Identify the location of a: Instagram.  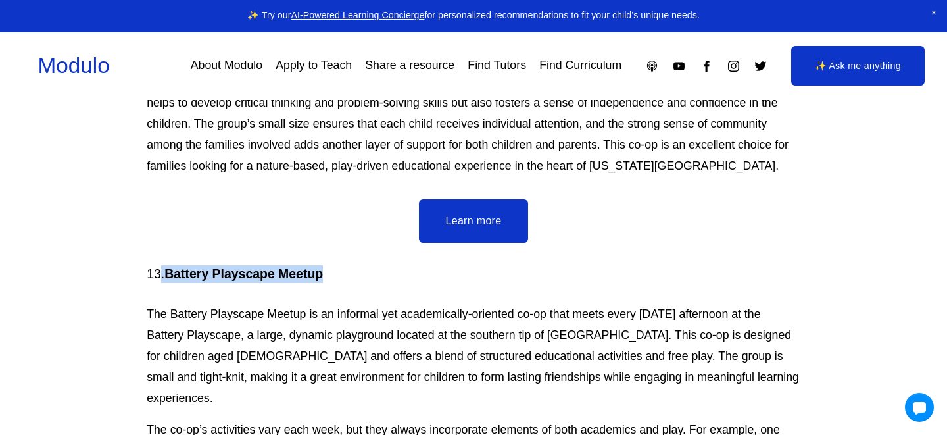
(733, 66).